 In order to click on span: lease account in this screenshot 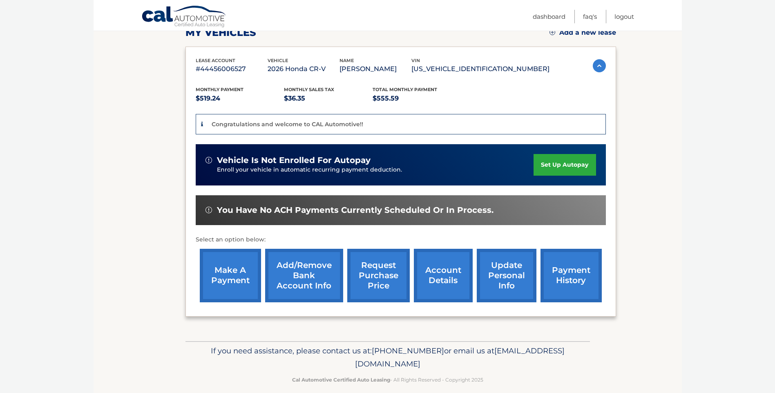, I will do `click(215, 60)`.